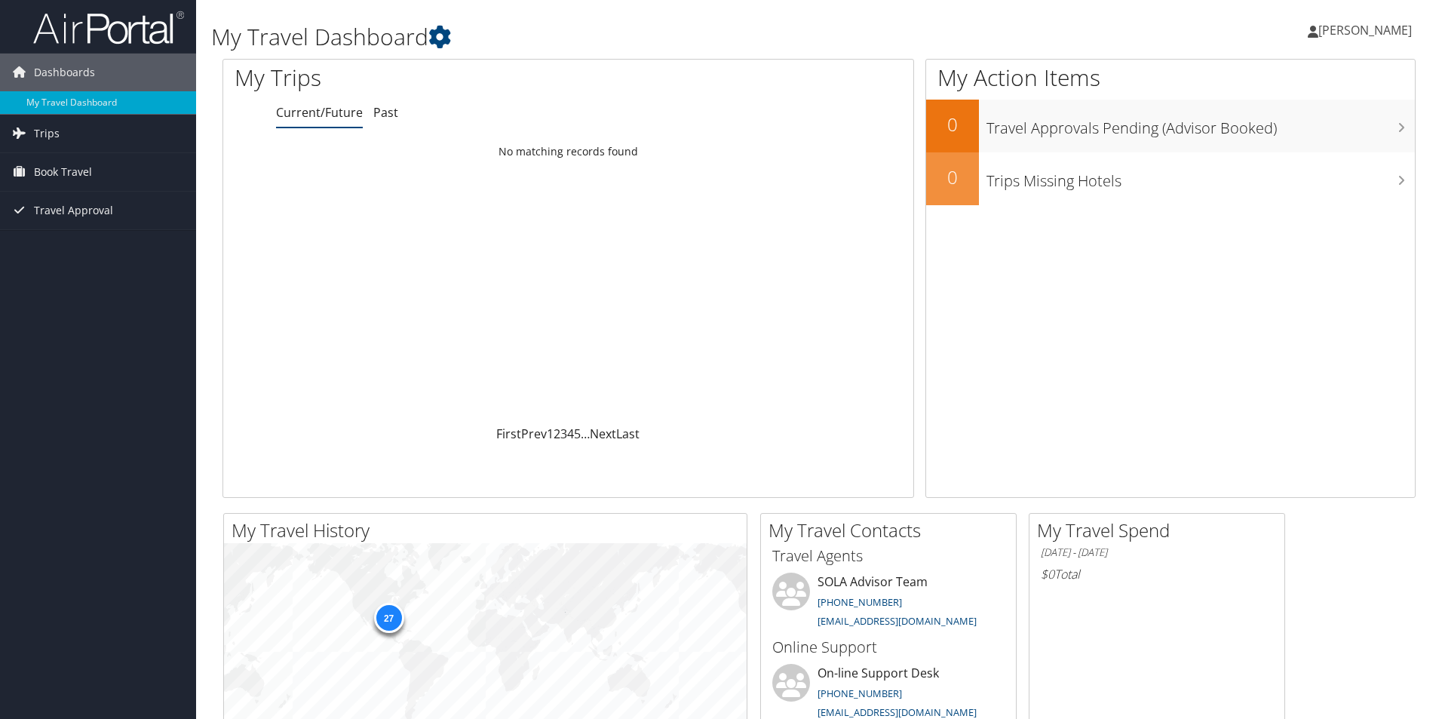 This screenshot has height=719, width=1442. What do you see at coordinates (385, 112) in the screenshot?
I see `a: Past` at bounding box center [385, 112].